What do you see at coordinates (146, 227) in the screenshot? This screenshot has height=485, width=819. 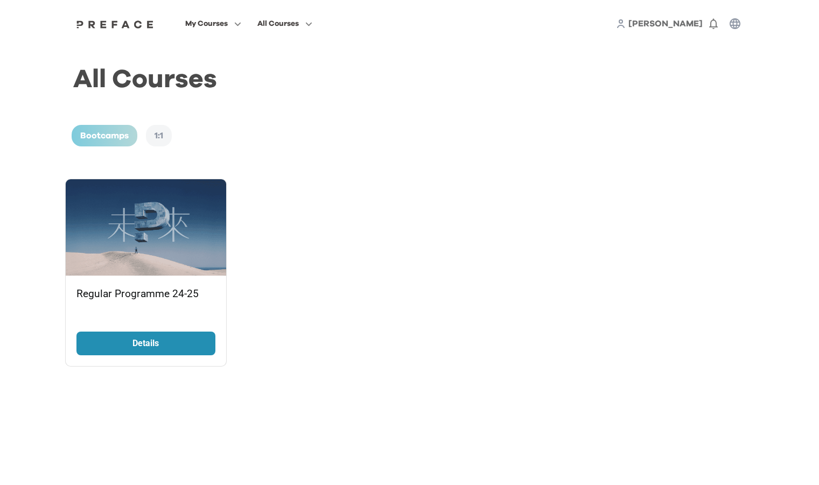 I see `img: image` at bounding box center [146, 227].